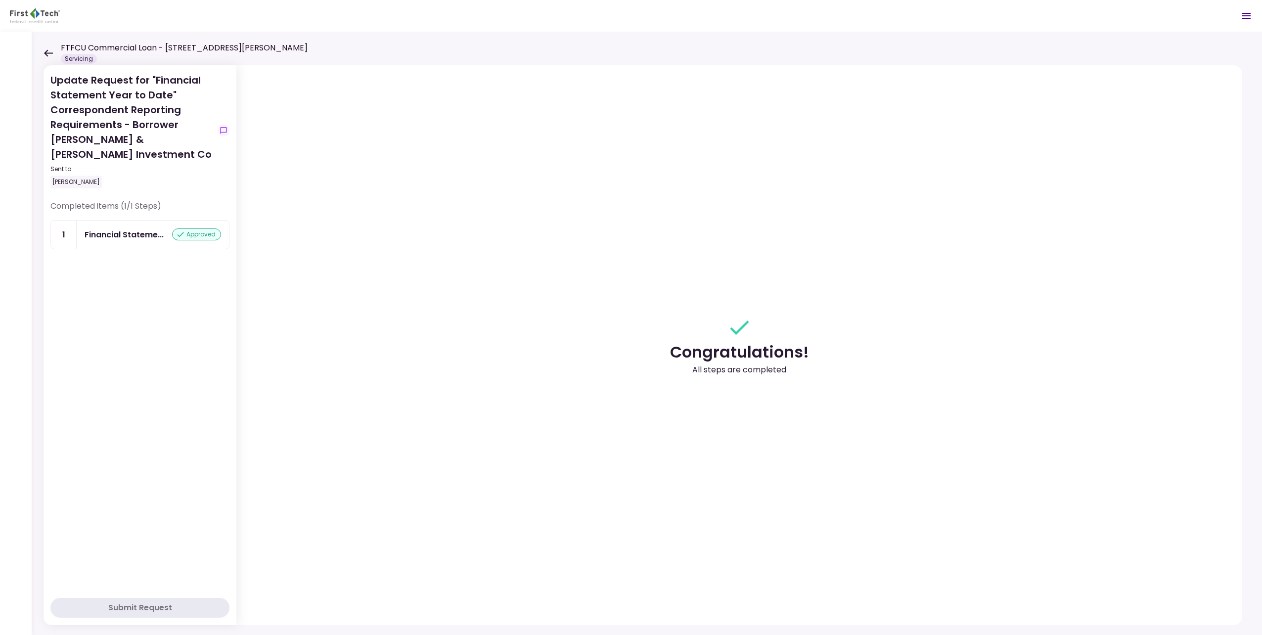 Image resolution: width=1262 pixels, height=635 pixels. Describe the element at coordinates (1246, 16) in the screenshot. I see `button: Open menu` at that location.